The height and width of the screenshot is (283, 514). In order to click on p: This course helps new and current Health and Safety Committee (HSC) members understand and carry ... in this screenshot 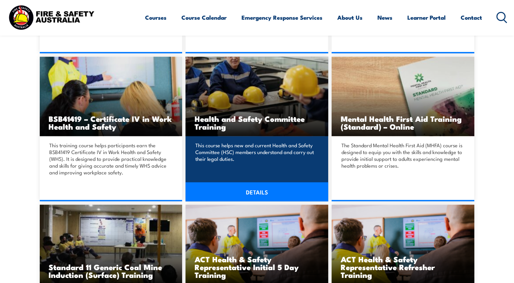, I will do `click(256, 152)`.